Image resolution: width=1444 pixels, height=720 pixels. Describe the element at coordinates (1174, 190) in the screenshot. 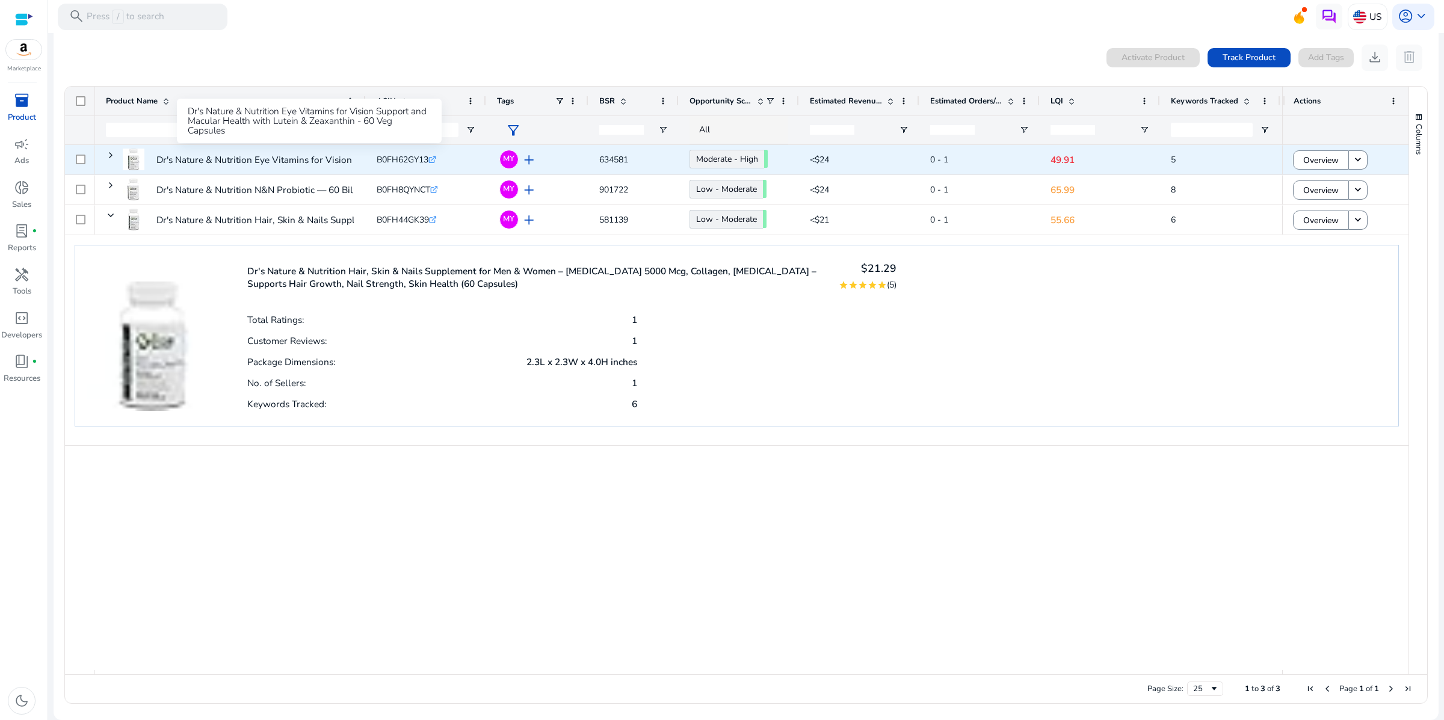

I see `span: 8` at that location.